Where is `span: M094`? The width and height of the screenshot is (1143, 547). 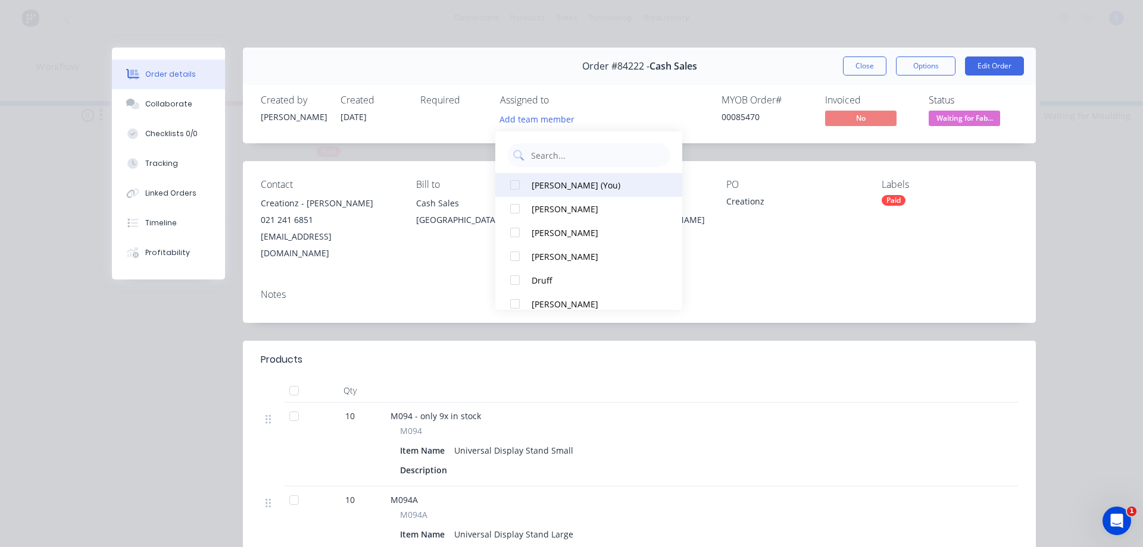 span: M094 is located at coordinates (411, 431).